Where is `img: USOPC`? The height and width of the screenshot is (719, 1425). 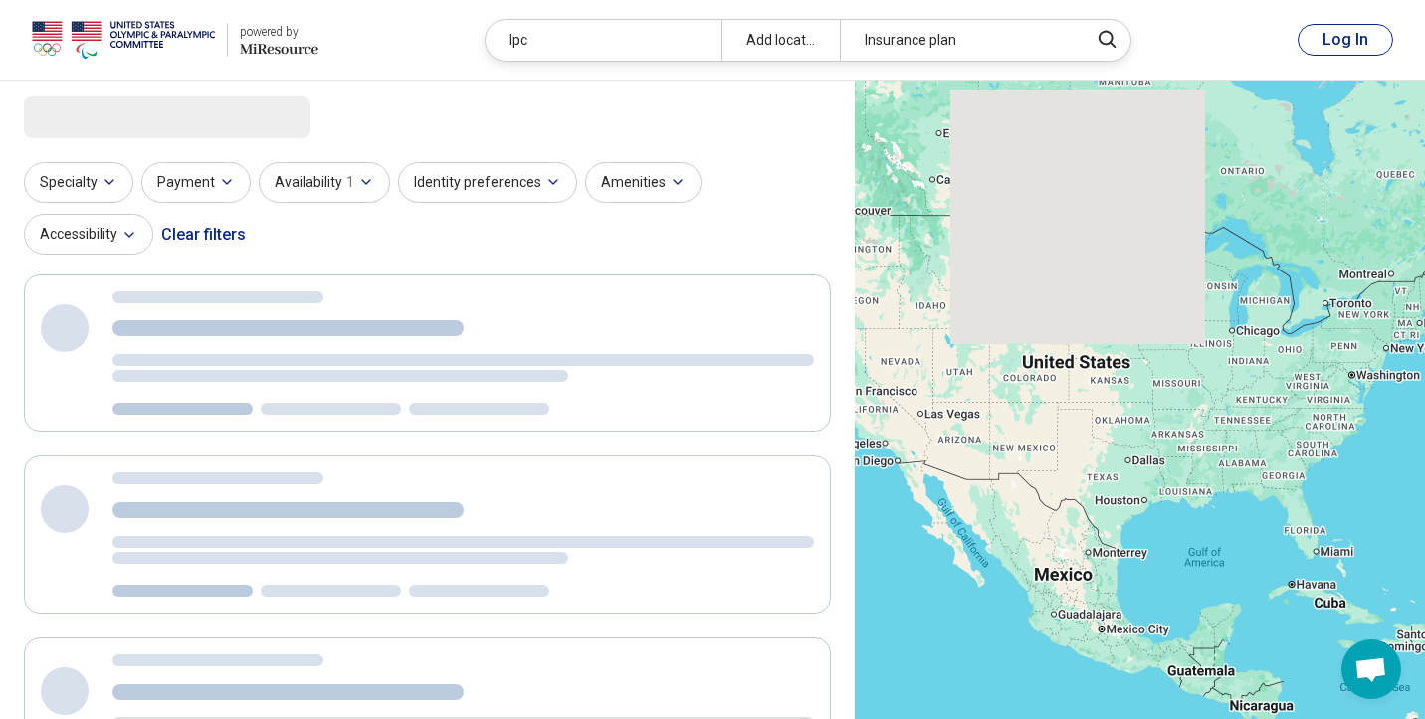 img: USOPC is located at coordinates (123, 40).